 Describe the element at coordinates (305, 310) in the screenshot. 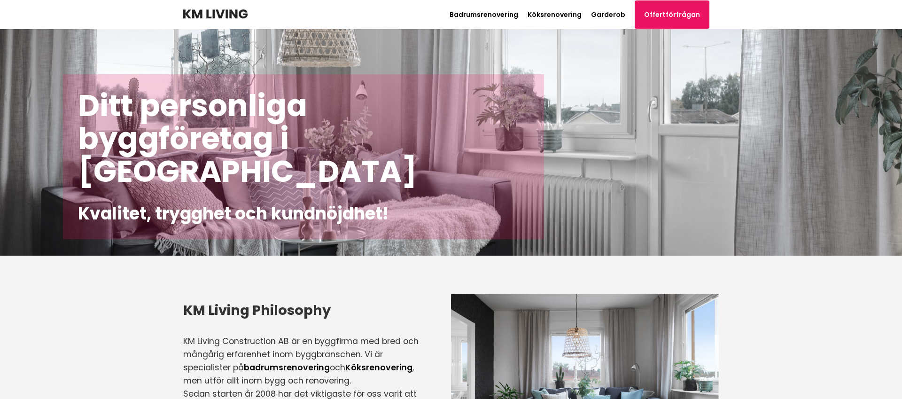

I see `h3: KM Living Philosophy` at that location.